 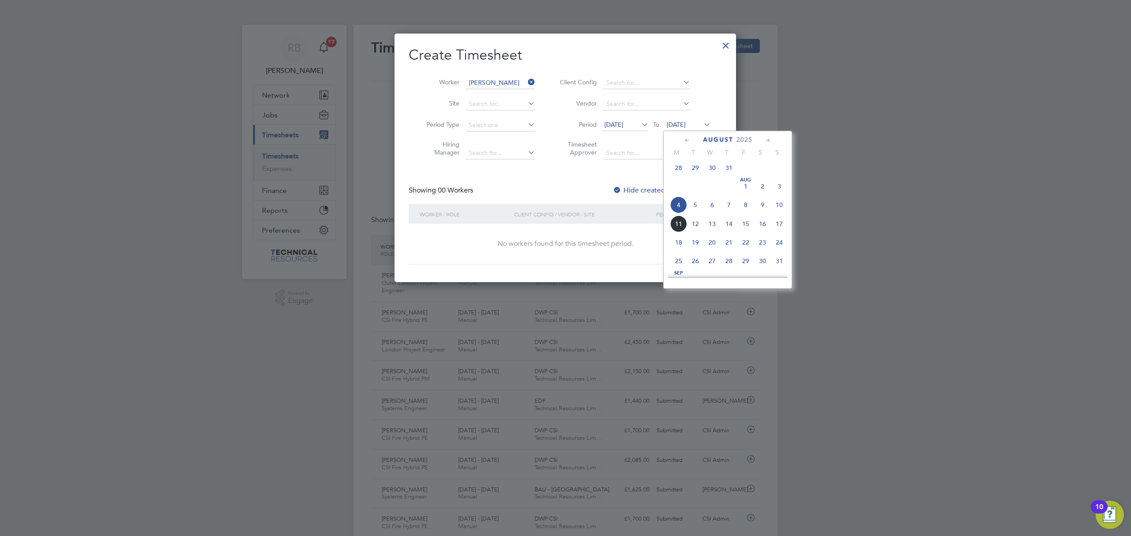 What do you see at coordinates (743, 152) in the screenshot?
I see `span: F` at bounding box center [743, 152].